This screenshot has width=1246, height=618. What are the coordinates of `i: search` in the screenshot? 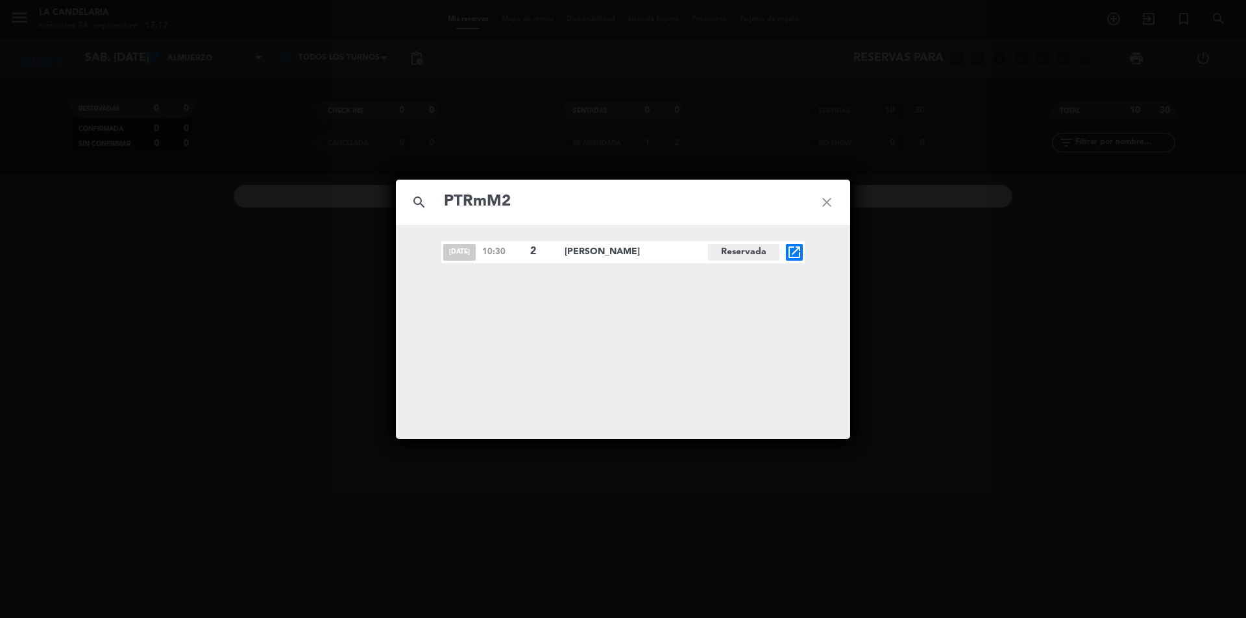 It's located at (419, 202).